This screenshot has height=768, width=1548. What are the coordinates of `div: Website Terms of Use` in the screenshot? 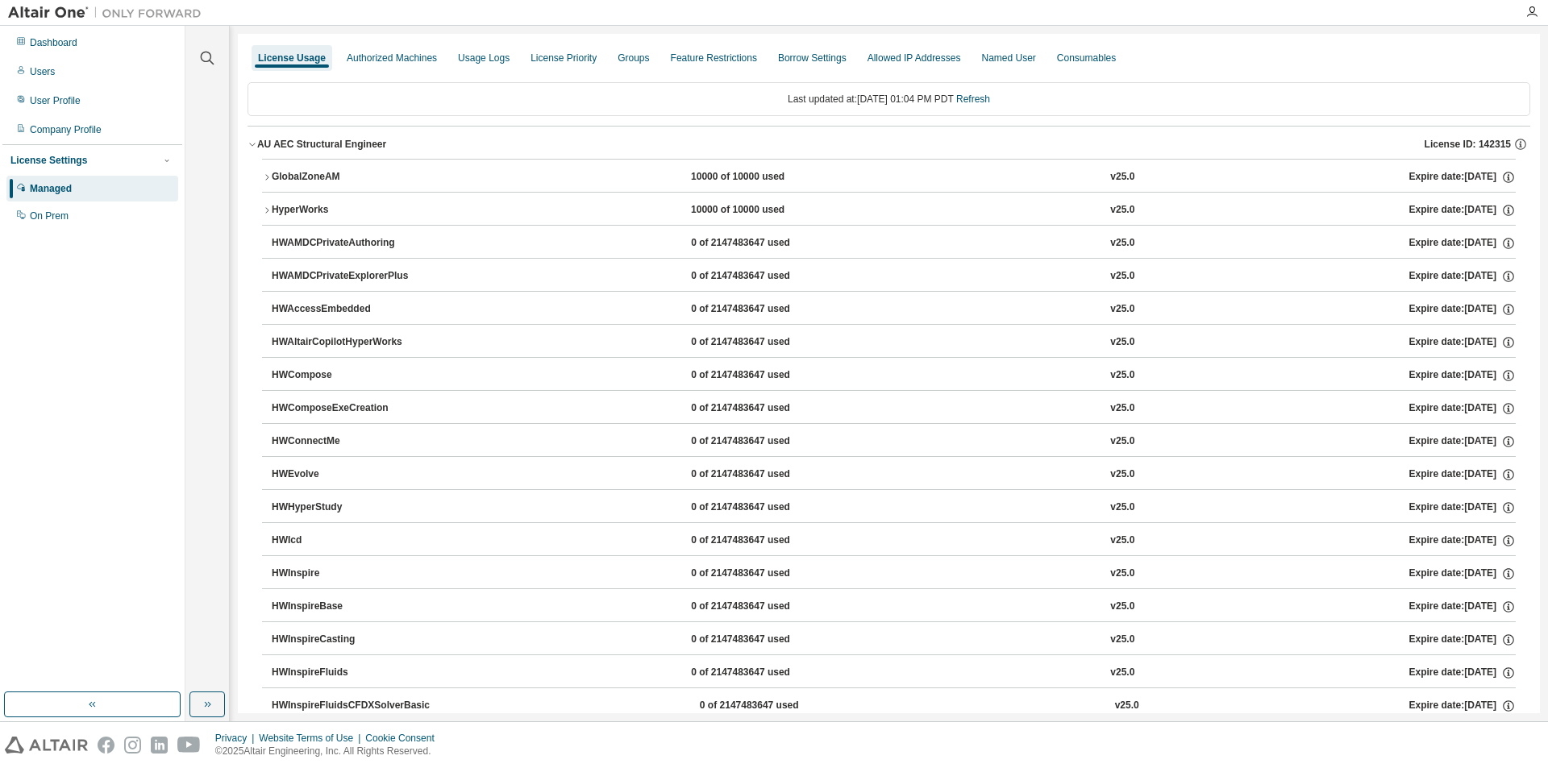 It's located at (312, 739).